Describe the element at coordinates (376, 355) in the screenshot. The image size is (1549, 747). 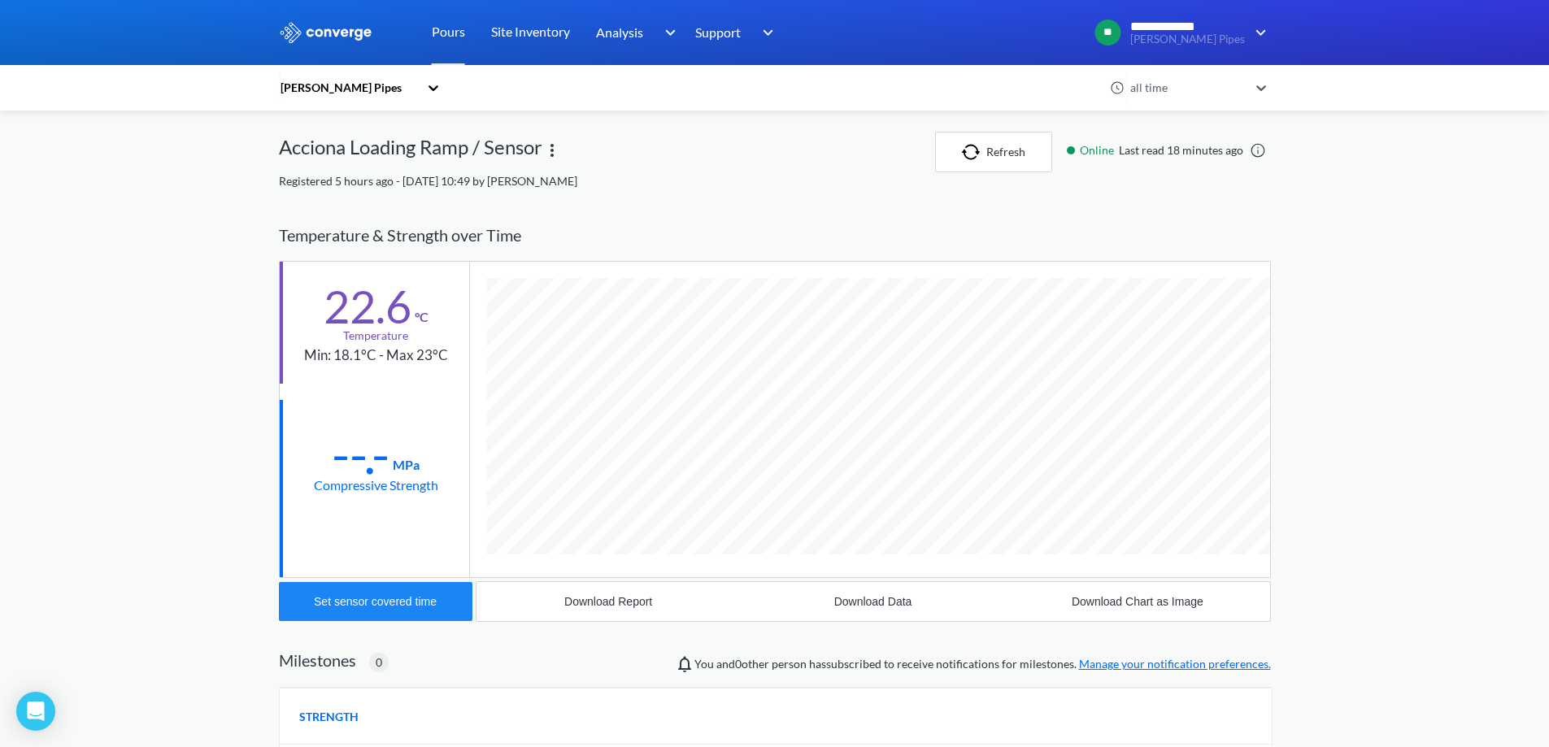
I see `div: Min: 18.1°C - Max 23°C` at that location.